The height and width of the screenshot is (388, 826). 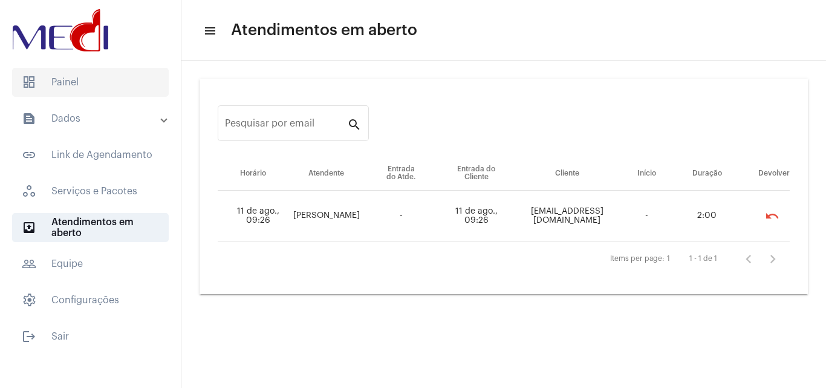 I want to click on th: Entrada do Atde., so click(x=401, y=174).